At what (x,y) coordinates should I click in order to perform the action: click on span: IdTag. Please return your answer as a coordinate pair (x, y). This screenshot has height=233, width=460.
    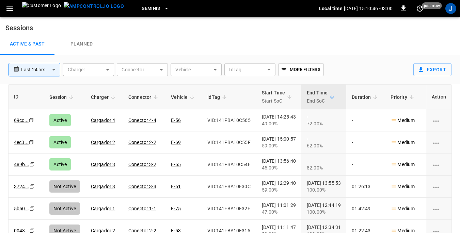
    Looking at the image, I should click on (218, 97).